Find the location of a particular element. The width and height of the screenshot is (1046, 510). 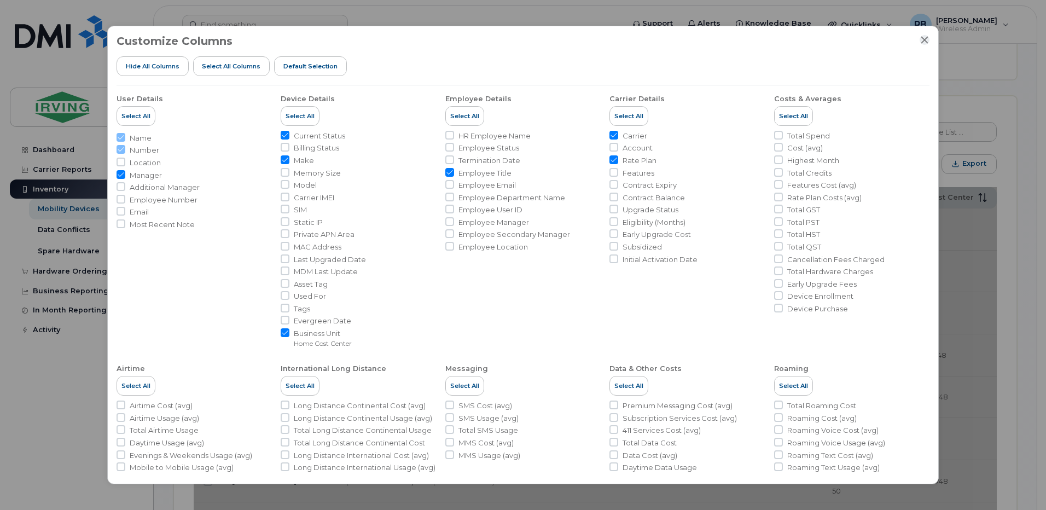

small: Home Cost Center is located at coordinates (323, 343).